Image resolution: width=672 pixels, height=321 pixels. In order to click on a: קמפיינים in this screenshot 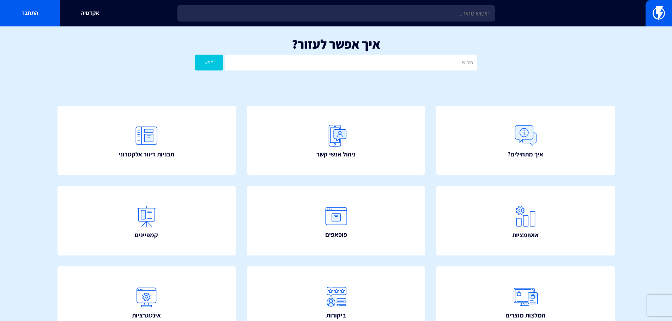, I will do `click(147, 221)`.